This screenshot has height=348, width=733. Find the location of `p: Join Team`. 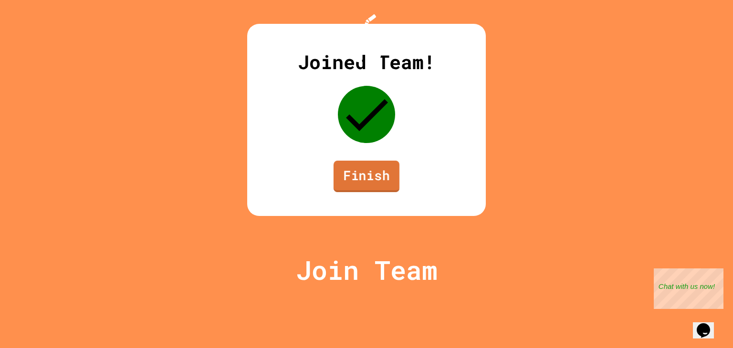

p: Join Team is located at coordinates (366, 270).